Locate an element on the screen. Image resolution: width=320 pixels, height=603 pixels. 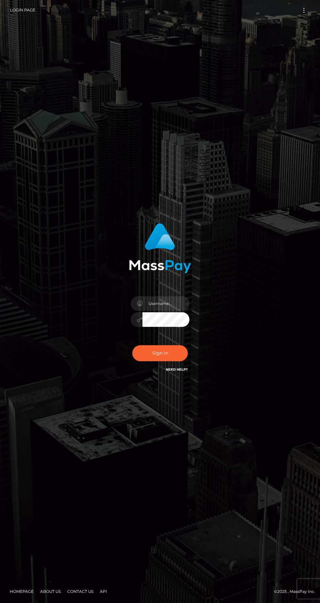
a: About Us is located at coordinates (50, 591).